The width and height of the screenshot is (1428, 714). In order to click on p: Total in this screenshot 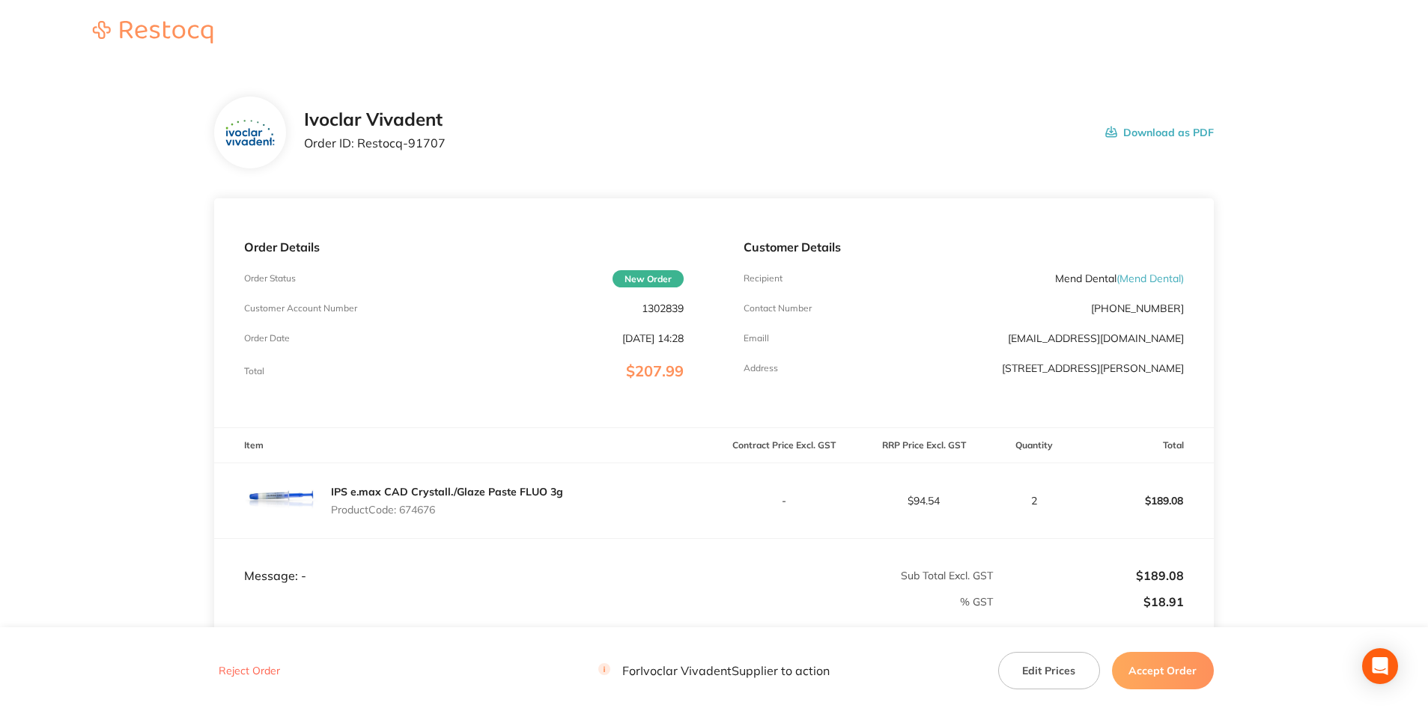, I will do `click(254, 371)`.